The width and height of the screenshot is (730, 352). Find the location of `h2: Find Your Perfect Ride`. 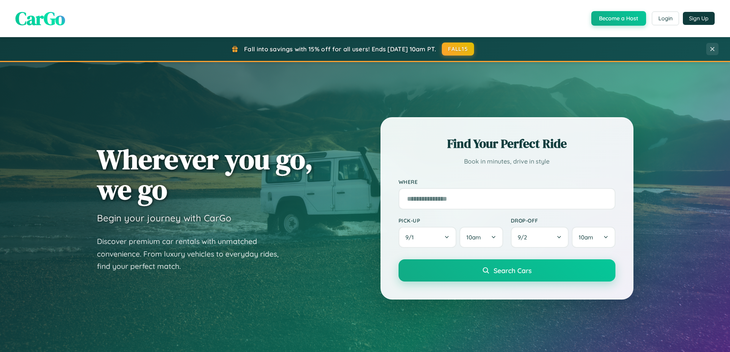

h2: Find Your Perfect Ride is located at coordinates (507, 144).